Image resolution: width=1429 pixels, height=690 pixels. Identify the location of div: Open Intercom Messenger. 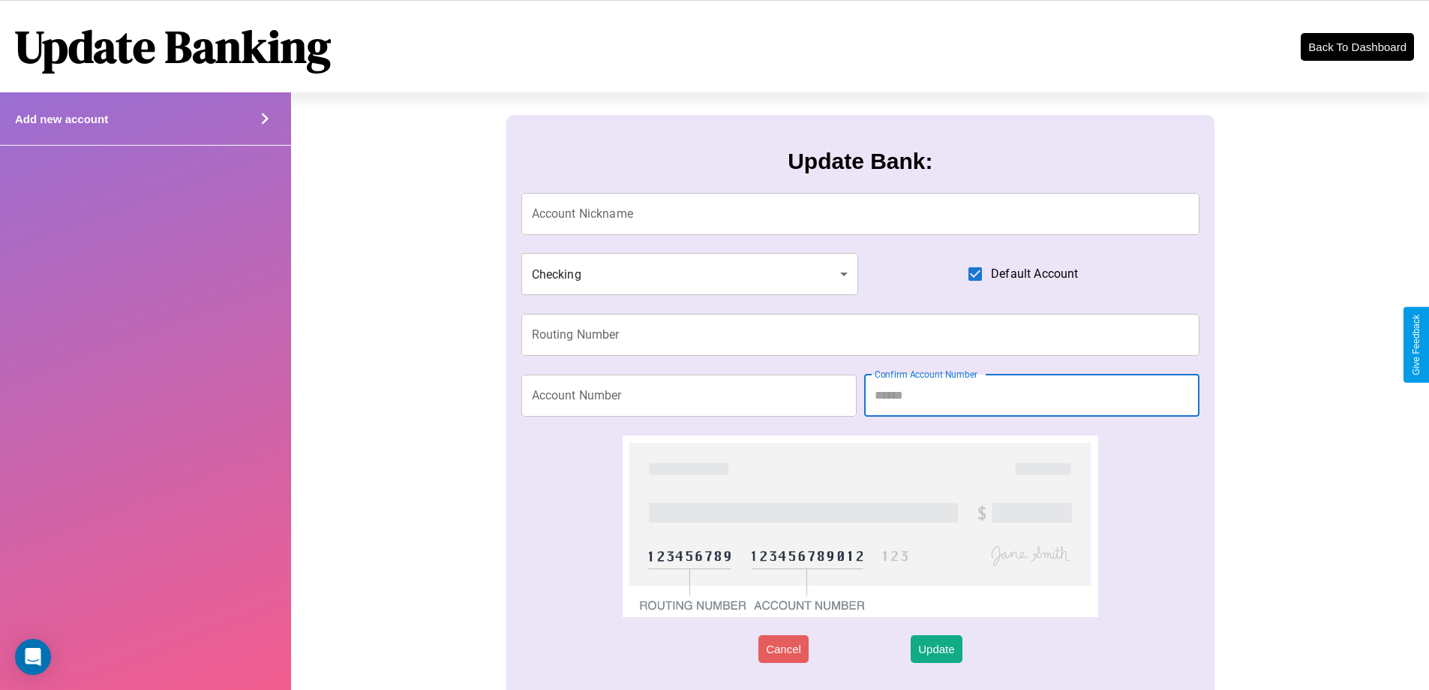
(33, 657).